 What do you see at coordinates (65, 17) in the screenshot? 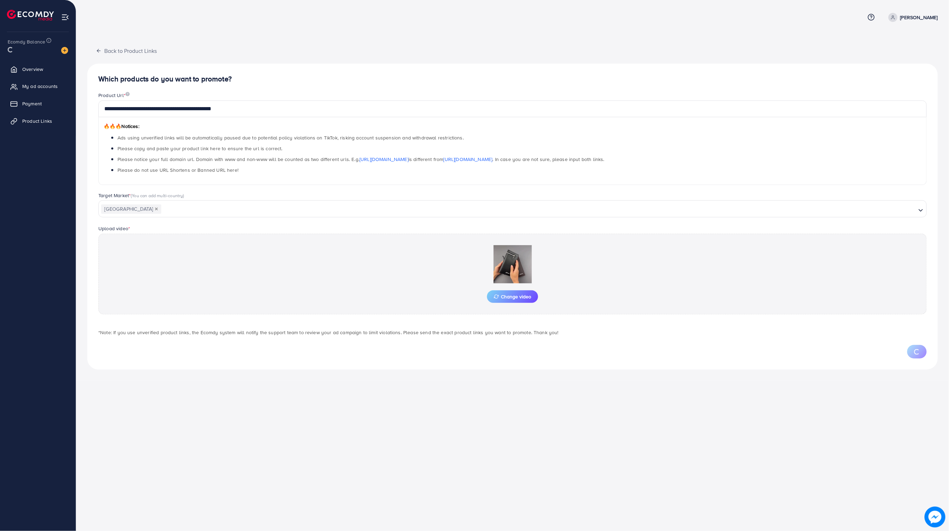
I see `img: menu` at bounding box center [65, 17].